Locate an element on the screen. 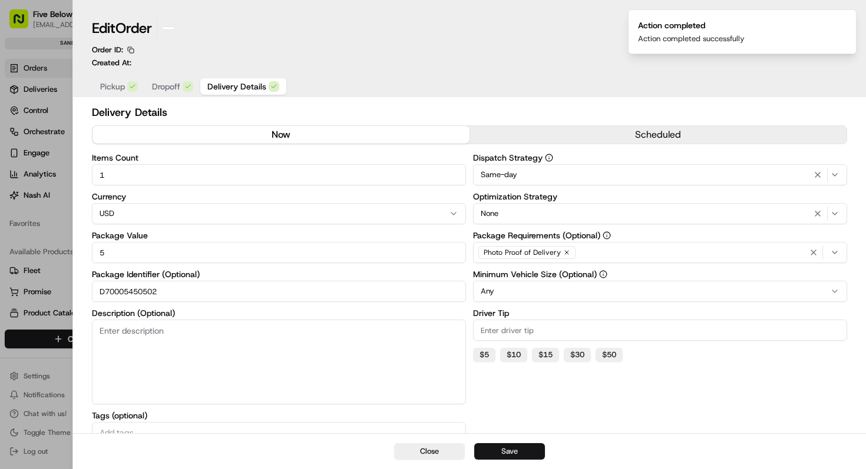  div: We're available if you need us! is located at coordinates (94, 129).